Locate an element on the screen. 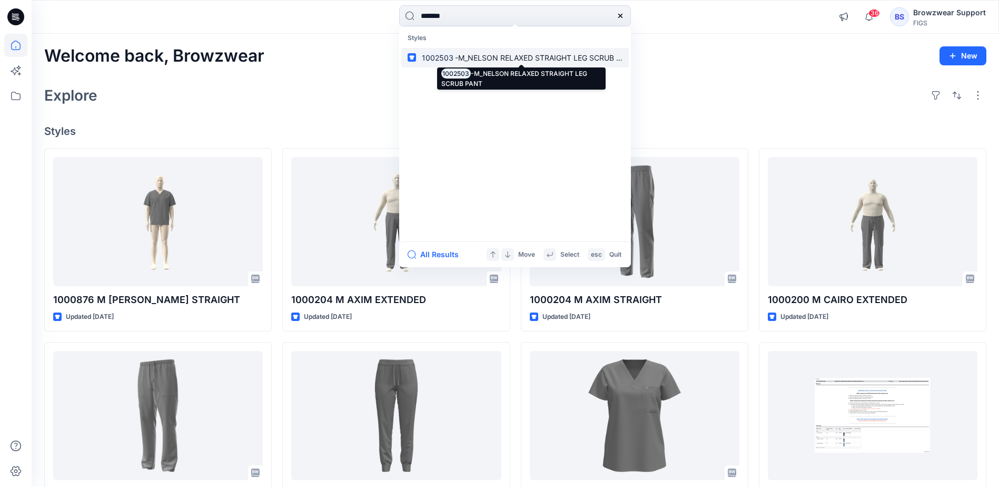 Image resolution: width=999 pixels, height=487 pixels. a: 1002621-W_ZAMORA JOGGER SCRUB PANT 3.0 is located at coordinates (396, 415).